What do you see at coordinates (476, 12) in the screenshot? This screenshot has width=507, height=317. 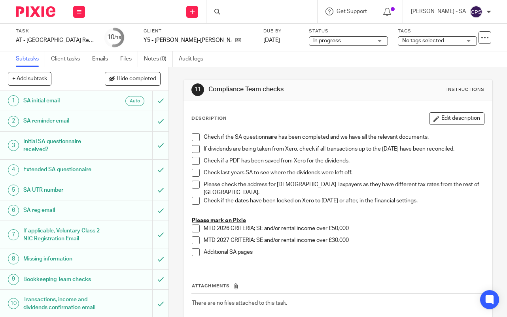 I see `img: svg%3E` at bounding box center [476, 12].